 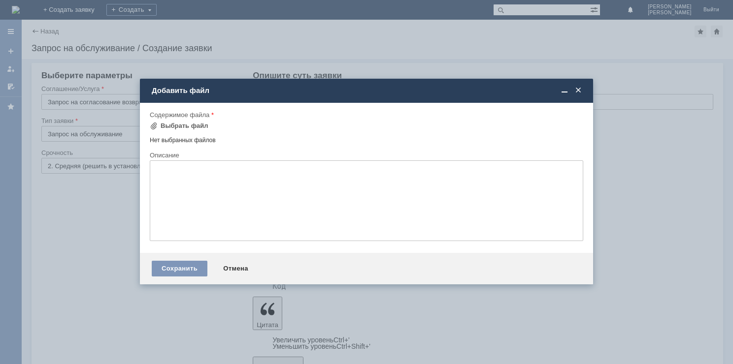 I want to click on div: Добавить файл, so click(x=367, y=91).